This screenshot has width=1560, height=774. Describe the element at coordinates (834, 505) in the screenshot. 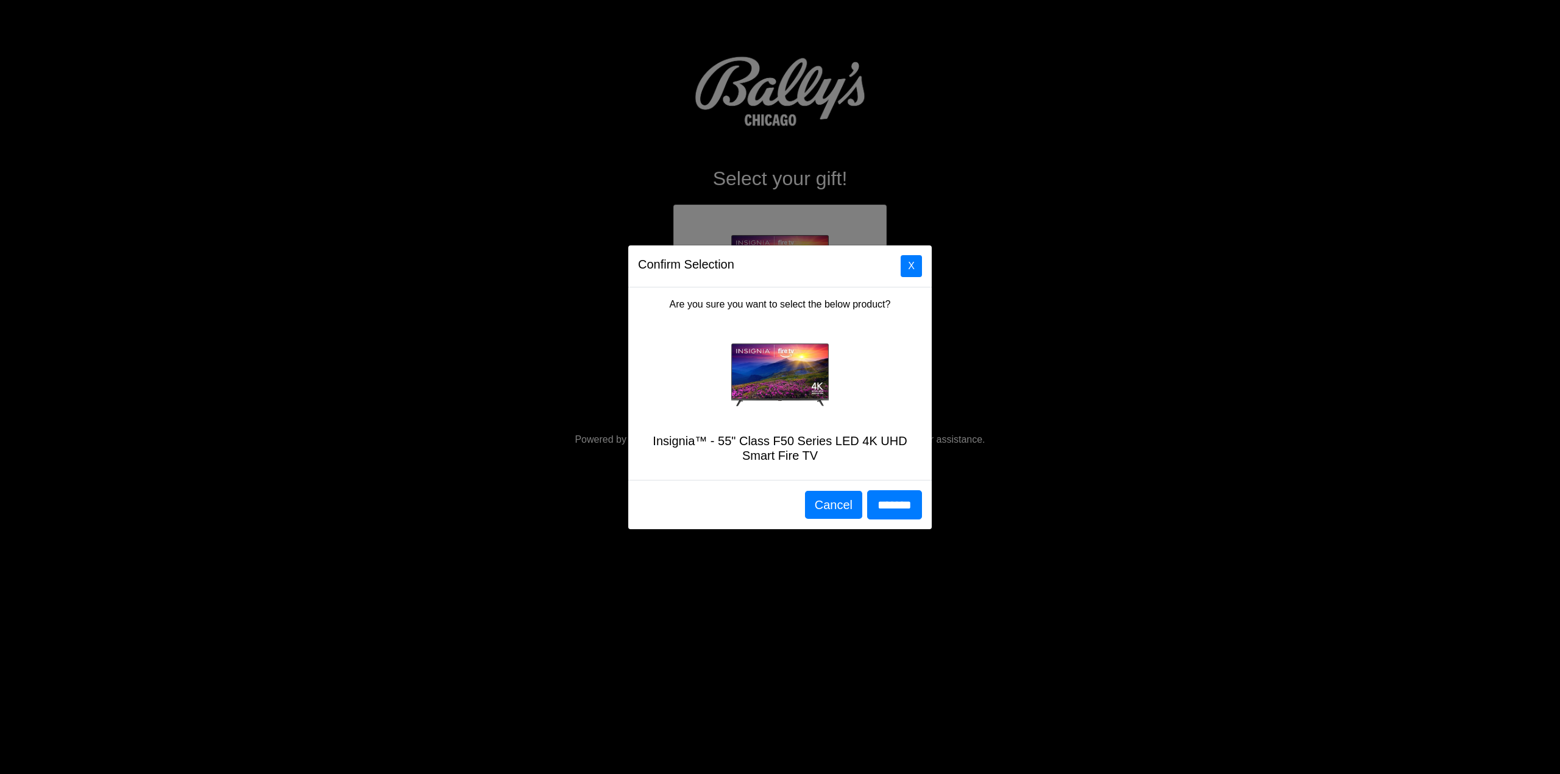

I see `button: Cancel` at that location.